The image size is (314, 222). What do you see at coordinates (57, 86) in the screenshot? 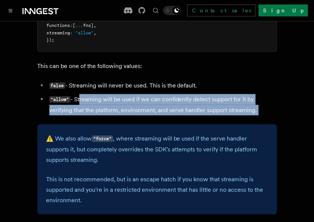
I see `code: false` at bounding box center [57, 86].